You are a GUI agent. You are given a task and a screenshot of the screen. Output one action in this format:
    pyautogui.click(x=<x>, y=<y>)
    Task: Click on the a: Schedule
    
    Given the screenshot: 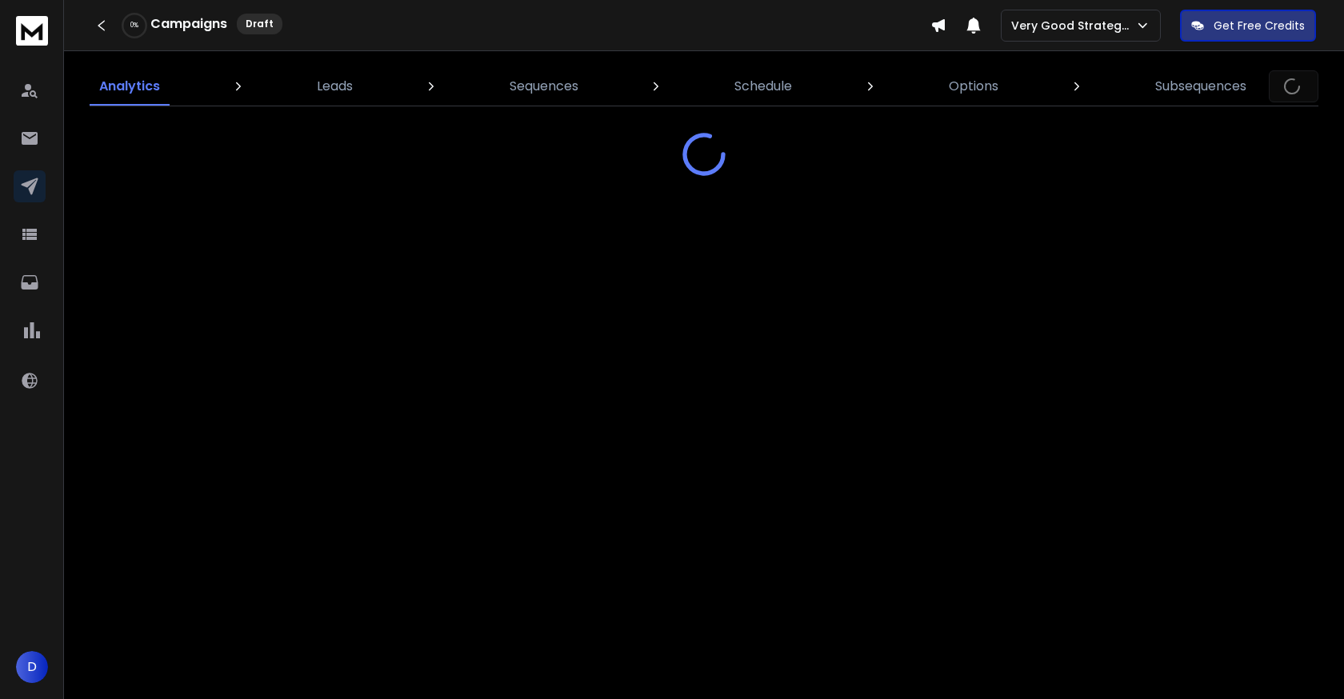 What is the action you would take?
    pyautogui.click(x=763, y=86)
    